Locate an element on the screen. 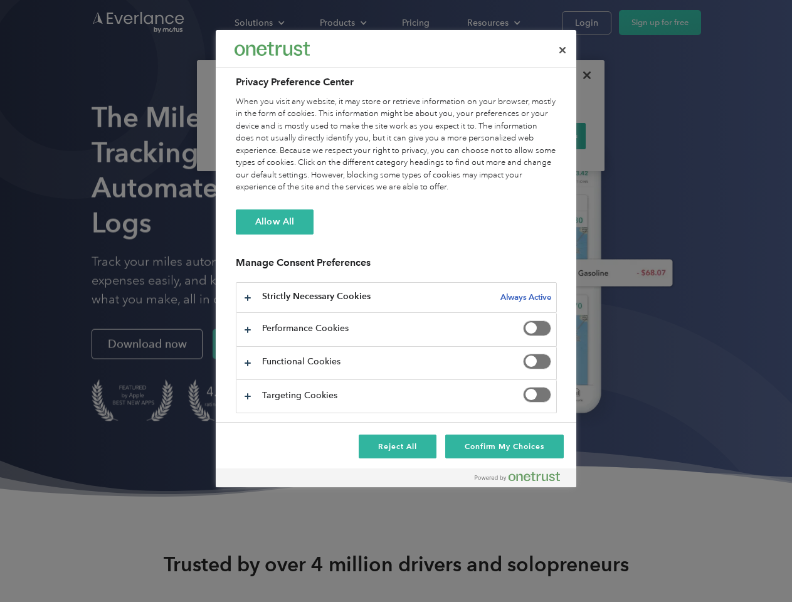  button: Confirm My Choices is located at coordinates (504, 446).